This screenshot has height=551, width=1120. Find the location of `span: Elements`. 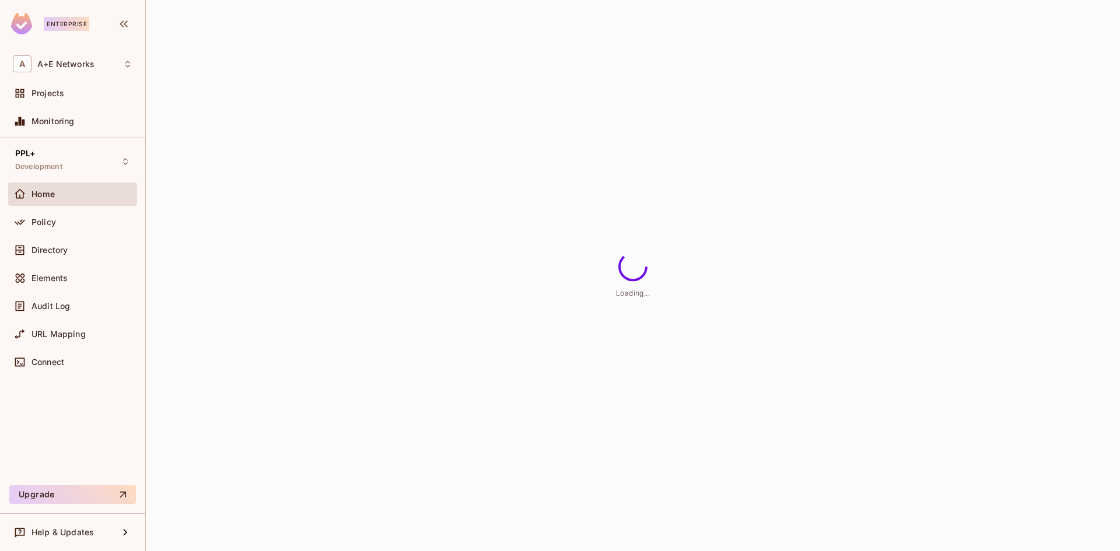

span: Elements is located at coordinates (50, 278).